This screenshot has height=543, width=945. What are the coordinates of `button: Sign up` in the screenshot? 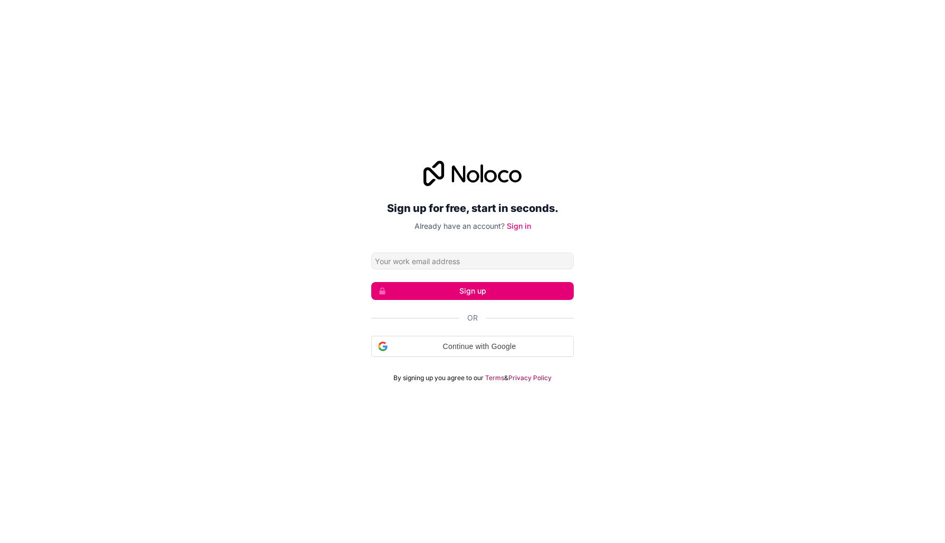 It's located at (473, 291).